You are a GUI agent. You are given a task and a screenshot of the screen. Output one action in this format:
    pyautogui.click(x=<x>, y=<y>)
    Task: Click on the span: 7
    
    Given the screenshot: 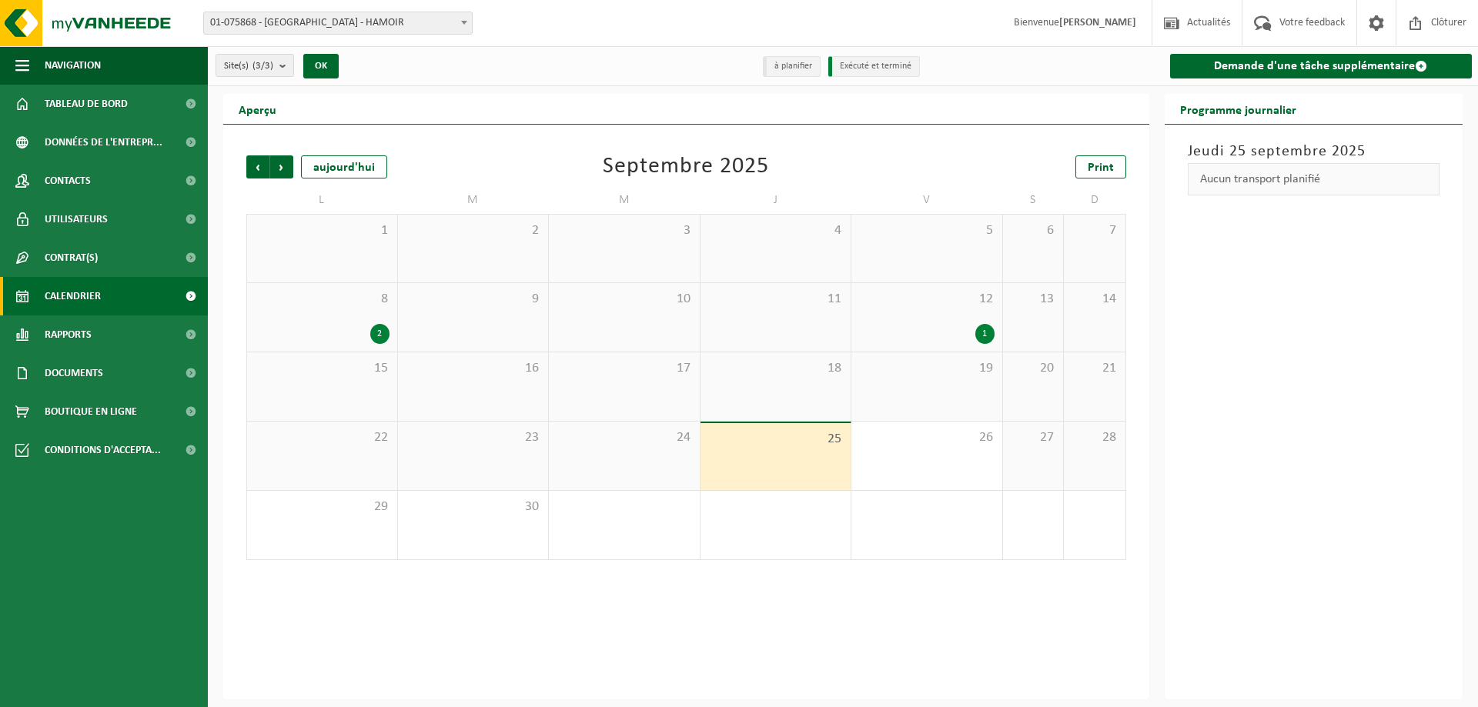 What is the action you would take?
    pyautogui.click(x=1094, y=231)
    